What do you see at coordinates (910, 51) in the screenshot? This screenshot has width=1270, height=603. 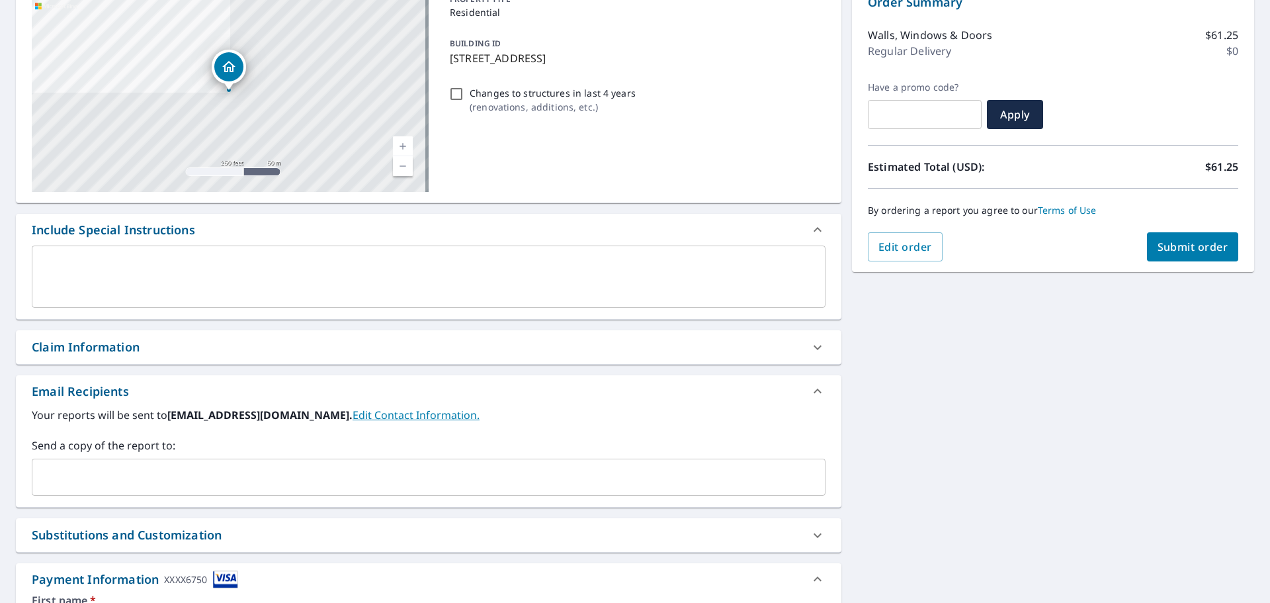 I see `p: Regular Delivery` at bounding box center [910, 51].